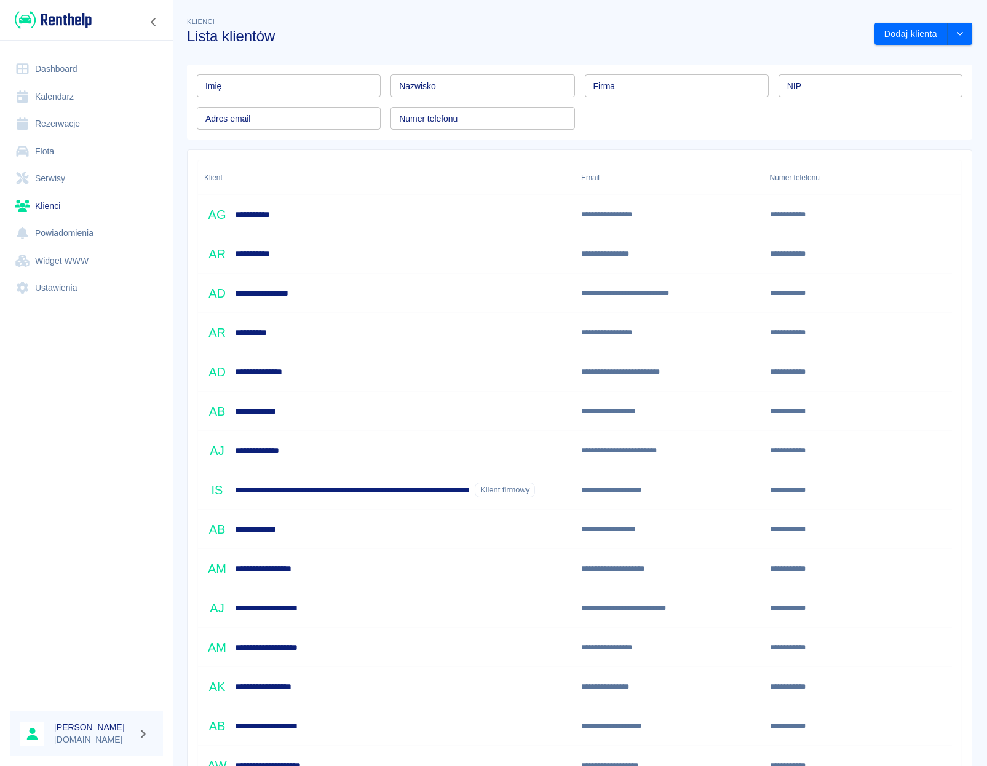  I want to click on a: Flota, so click(86, 151).